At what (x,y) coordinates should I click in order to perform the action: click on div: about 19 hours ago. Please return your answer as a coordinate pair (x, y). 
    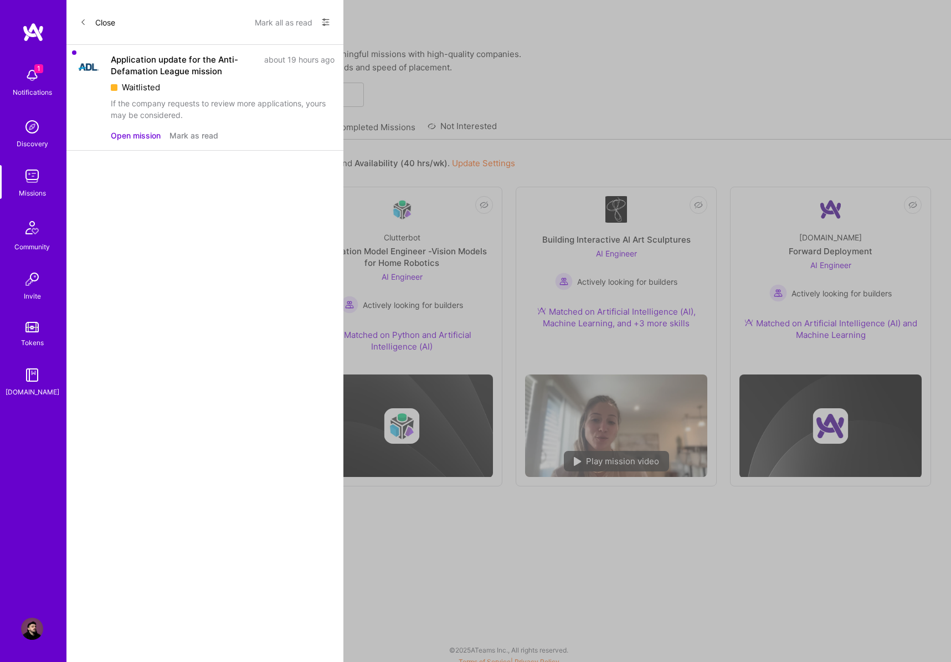
    Looking at the image, I should click on (299, 65).